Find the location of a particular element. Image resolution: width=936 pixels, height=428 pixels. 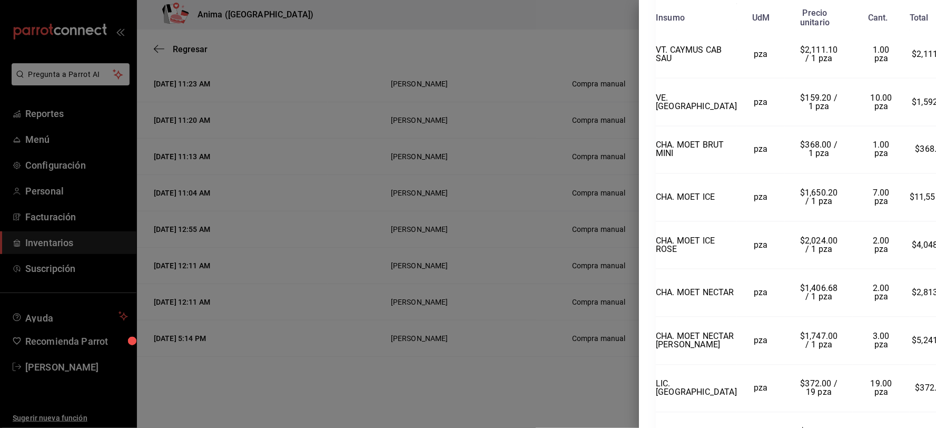

span: $1,406.68 / 1 pza is located at coordinates (820, 292).